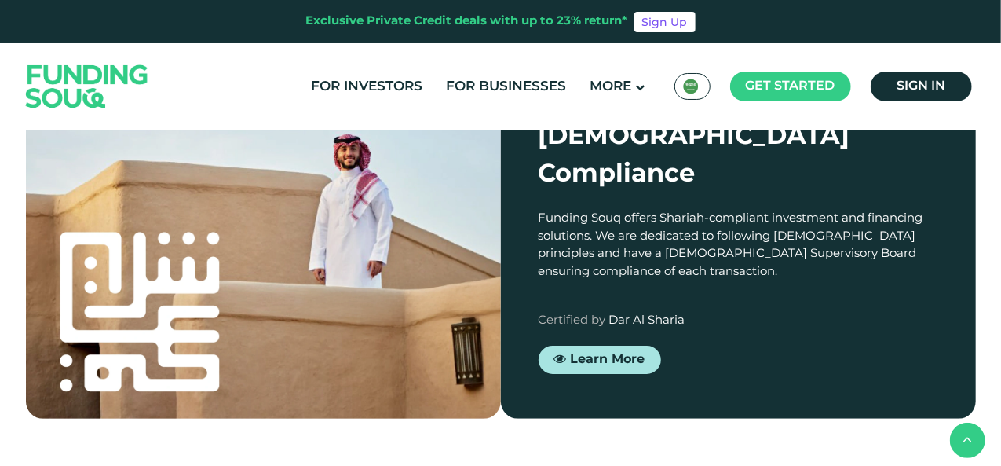  What do you see at coordinates (738, 245) in the screenshot?
I see `div: Funding Souq offers Shariah-compliant investment and financing solutions. We are dedicated to fol...` at bounding box center [738, 245].